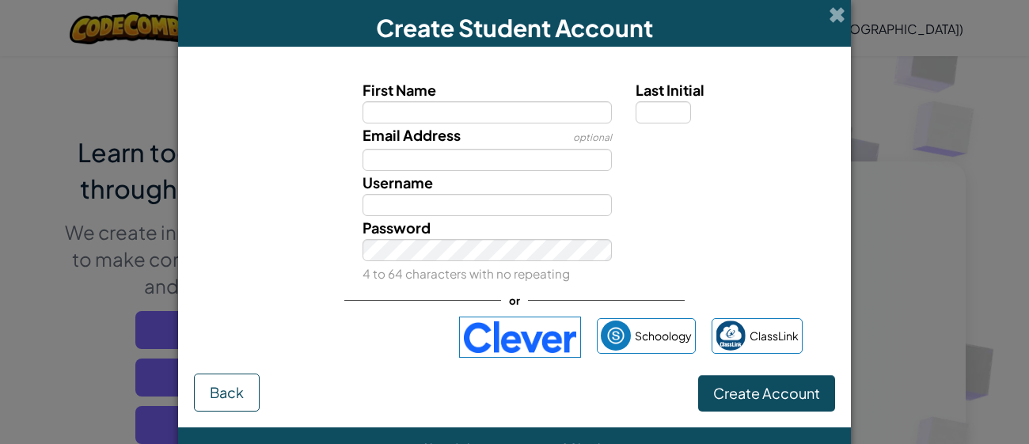 Image resolution: width=1029 pixels, height=444 pixels. What do you see at coordinates (731, 336) in the screenshot?
I see `img: classlink-logo-small.png` at bounding box center [731, 336].